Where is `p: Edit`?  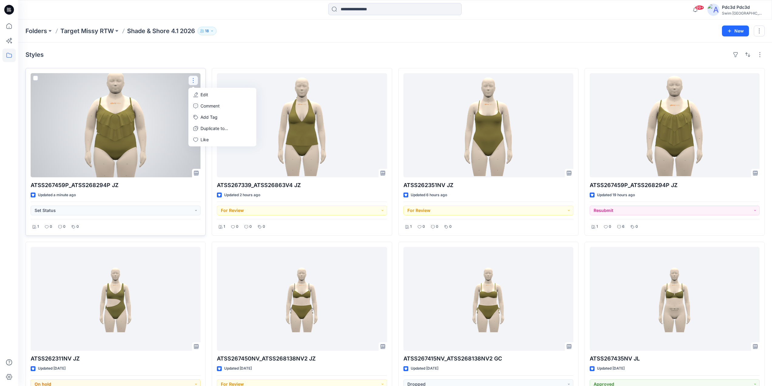 p: Edit is located at coordinates (204, 94).